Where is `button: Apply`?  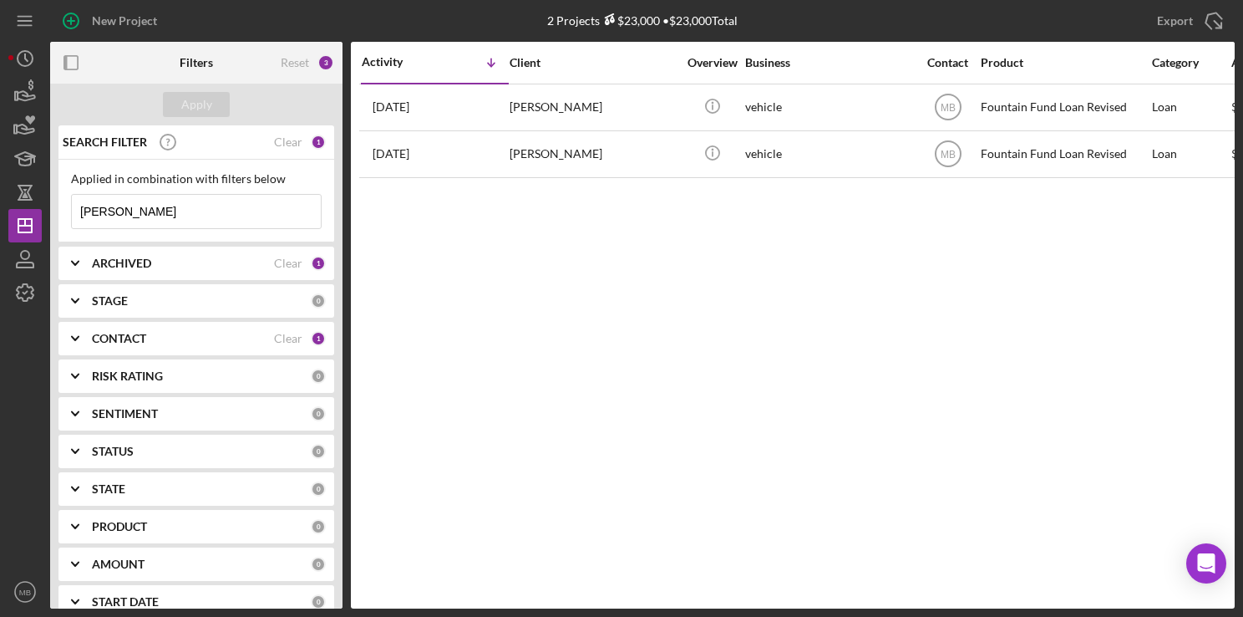
button: Apply is located at coordinates (196, 104).